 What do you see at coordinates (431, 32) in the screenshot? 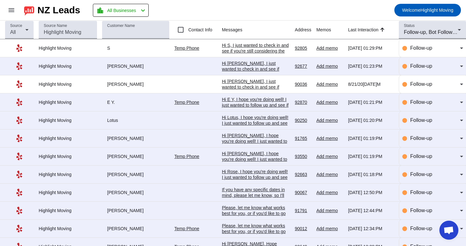
I see `span: Follow-up, Bot Follow-up` at bounding box center [431, 32].